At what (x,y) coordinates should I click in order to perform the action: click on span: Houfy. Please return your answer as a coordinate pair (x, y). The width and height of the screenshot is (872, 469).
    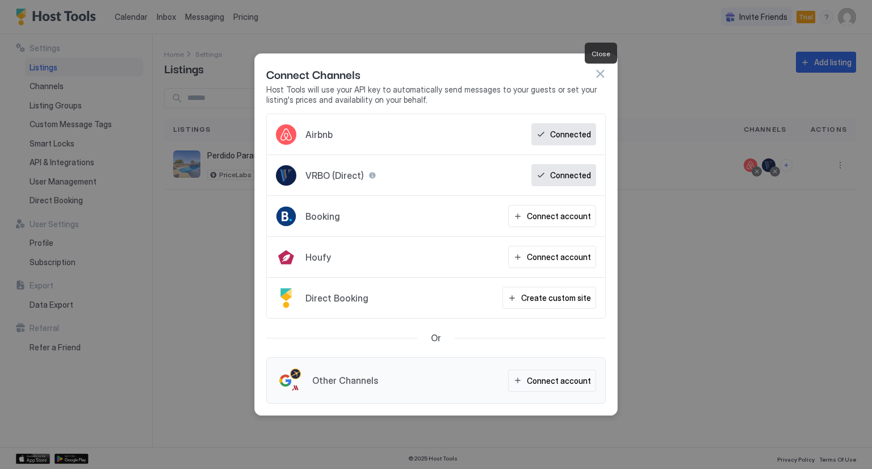
    Looking at the image, I should click on (318, 257).